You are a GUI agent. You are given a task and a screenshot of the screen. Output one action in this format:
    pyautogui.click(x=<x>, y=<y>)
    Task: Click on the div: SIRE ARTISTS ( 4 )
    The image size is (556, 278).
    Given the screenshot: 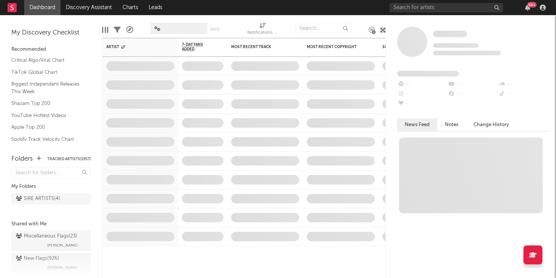 What is the action you would take?
    pyautogui.click(x=38, y=199)
    